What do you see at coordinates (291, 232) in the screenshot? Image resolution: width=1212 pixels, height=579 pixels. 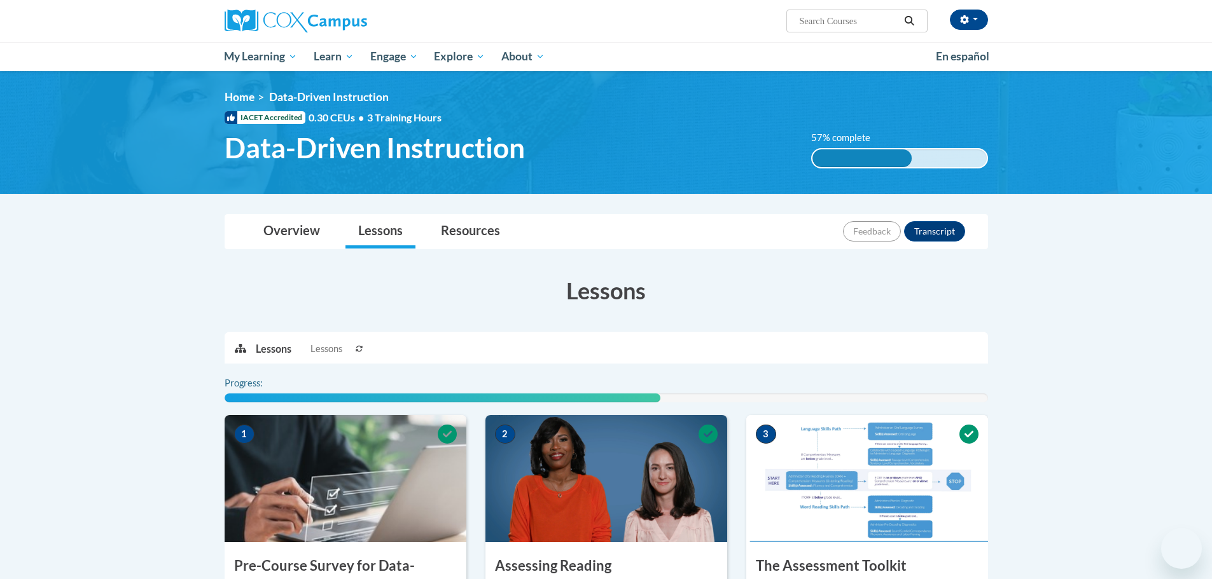 I see `a: Overview` at bounding box center [291, 232].